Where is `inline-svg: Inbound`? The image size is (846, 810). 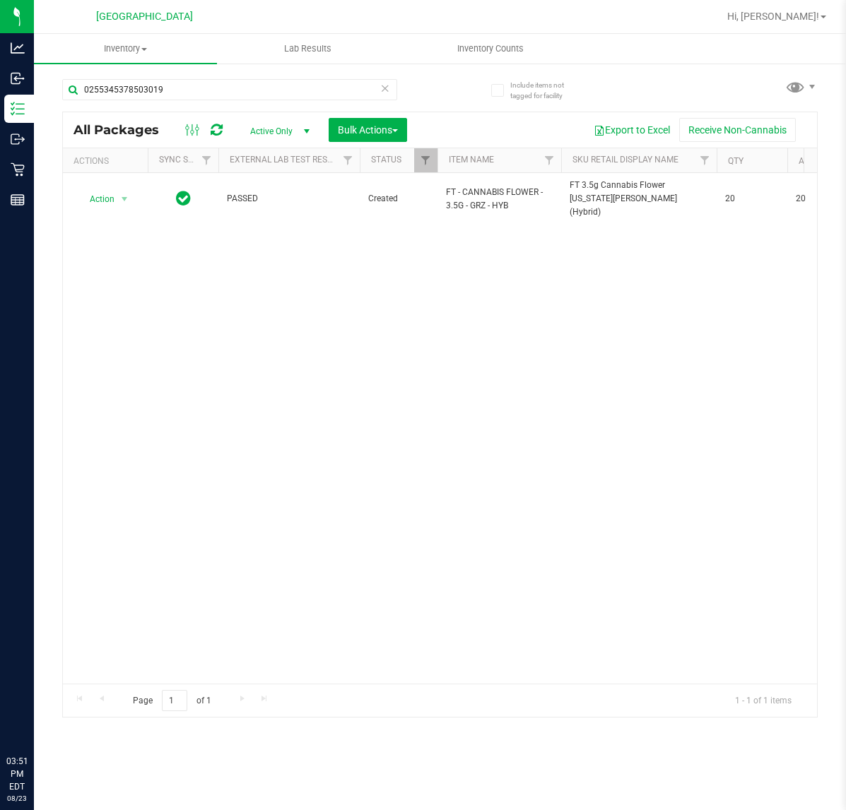 inline-svg: Inbound is located at coordinates (18, 78).